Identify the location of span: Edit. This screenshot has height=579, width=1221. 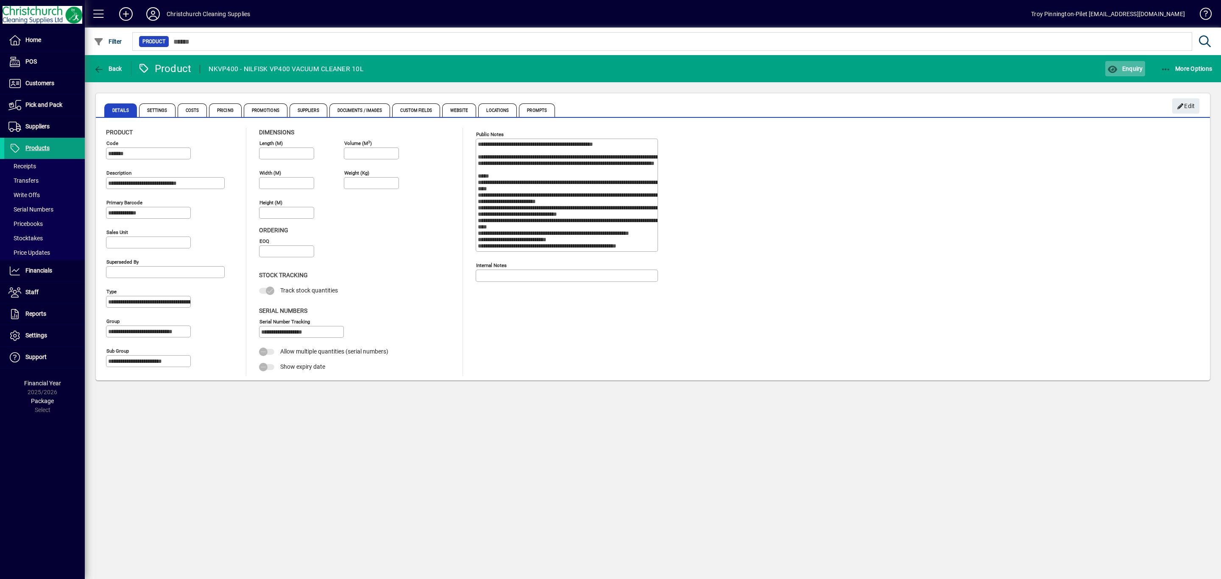
(1185, 106).